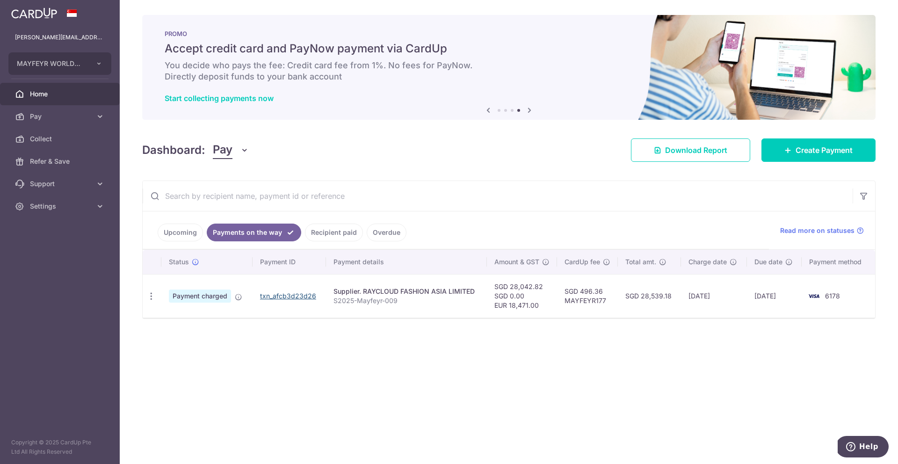 This screenshot has width=898, height=464. I want to click on span: Support, so click(61, 184).